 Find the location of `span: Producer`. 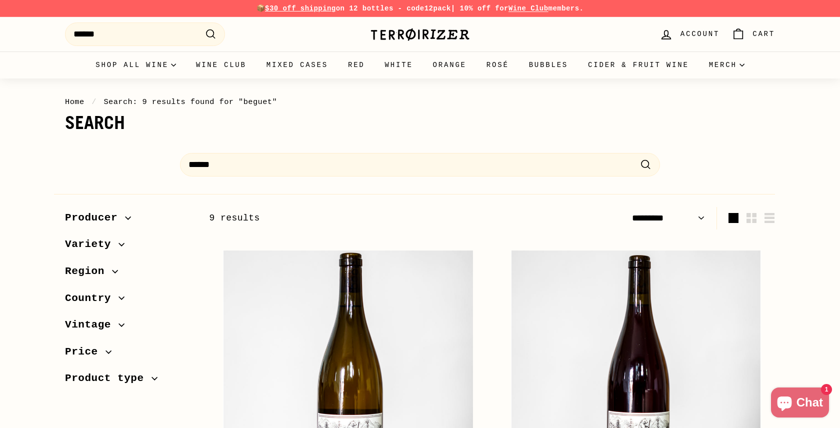

span: Producer is located at coordinates (95, 218).